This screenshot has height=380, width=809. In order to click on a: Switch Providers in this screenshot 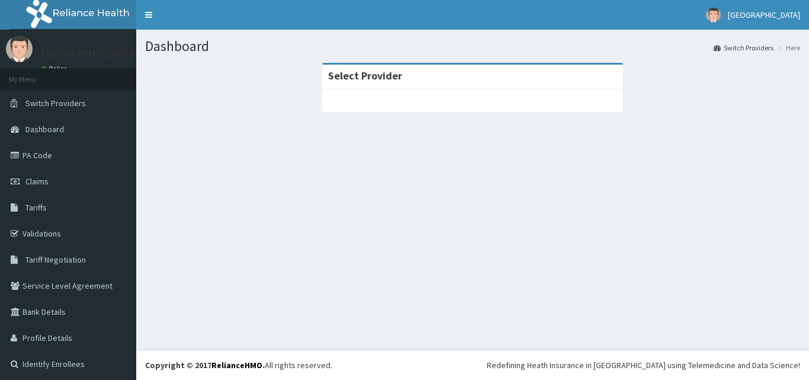, I will do `click(743, 47)`.